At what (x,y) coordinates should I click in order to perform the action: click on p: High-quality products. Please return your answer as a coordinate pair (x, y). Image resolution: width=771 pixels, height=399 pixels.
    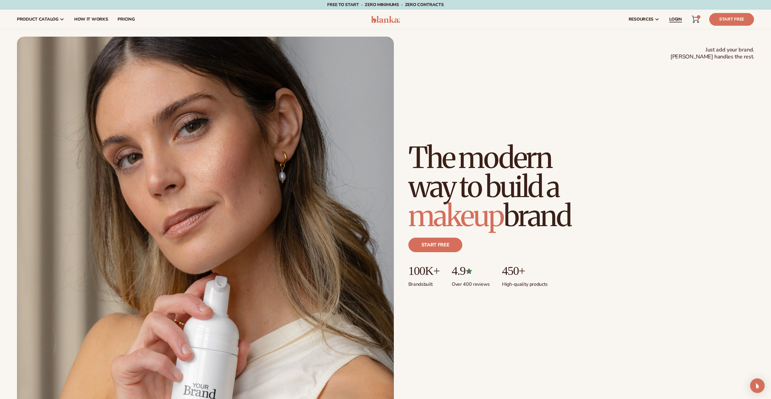
    Looking at the image, I should click on (525, 283).